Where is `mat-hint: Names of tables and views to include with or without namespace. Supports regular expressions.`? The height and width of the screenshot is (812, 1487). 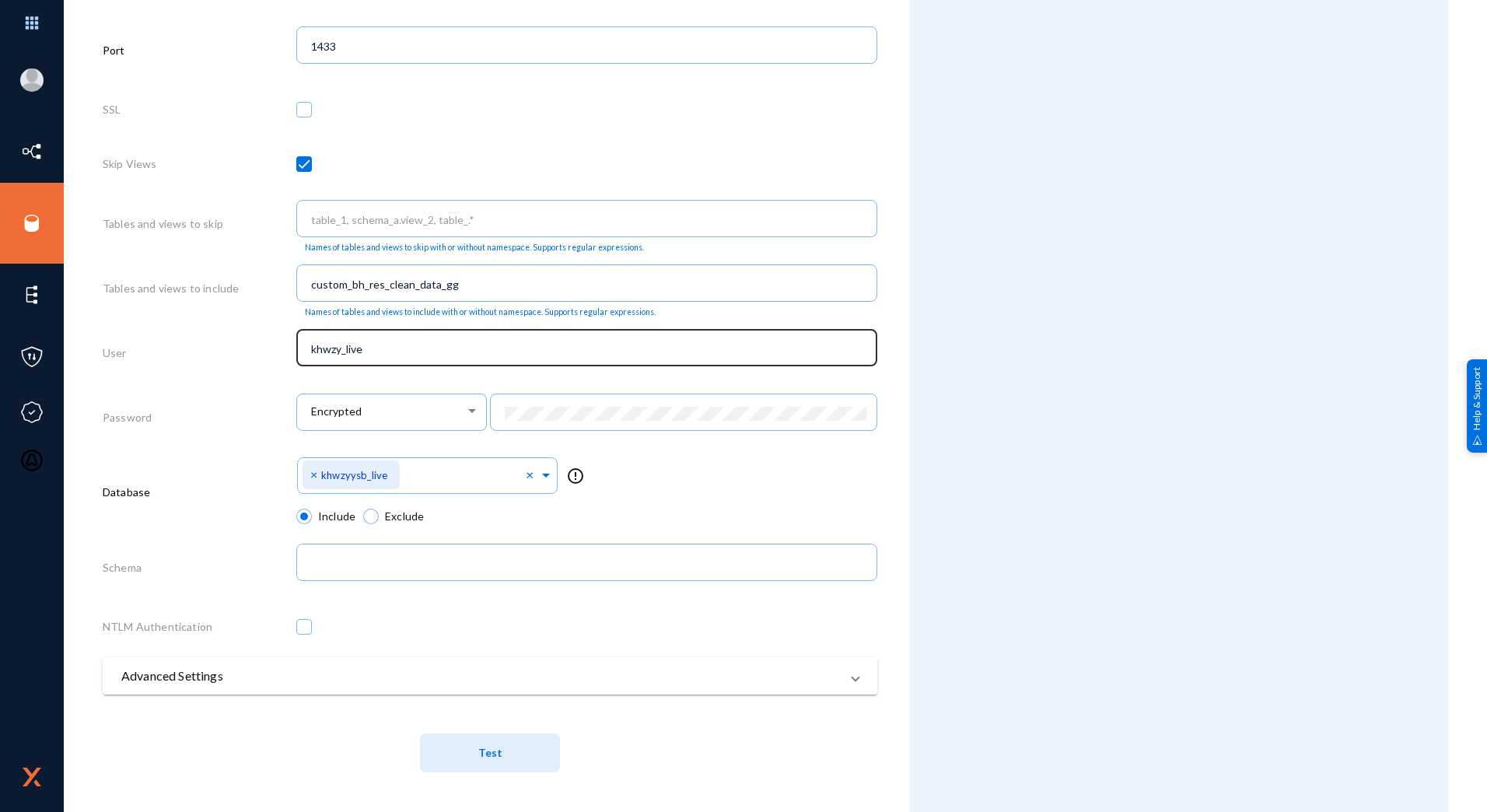 mat-hint: Names of tables and views to include with or without namespace. Supports regular expressions. is located at coordinates (480, 312).